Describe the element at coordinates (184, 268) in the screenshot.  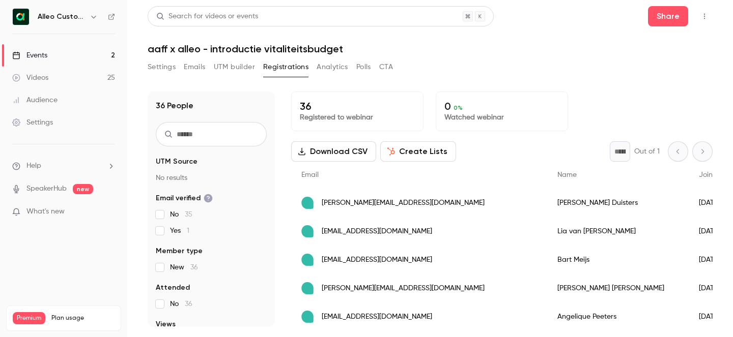
I see `span: New` at that location.